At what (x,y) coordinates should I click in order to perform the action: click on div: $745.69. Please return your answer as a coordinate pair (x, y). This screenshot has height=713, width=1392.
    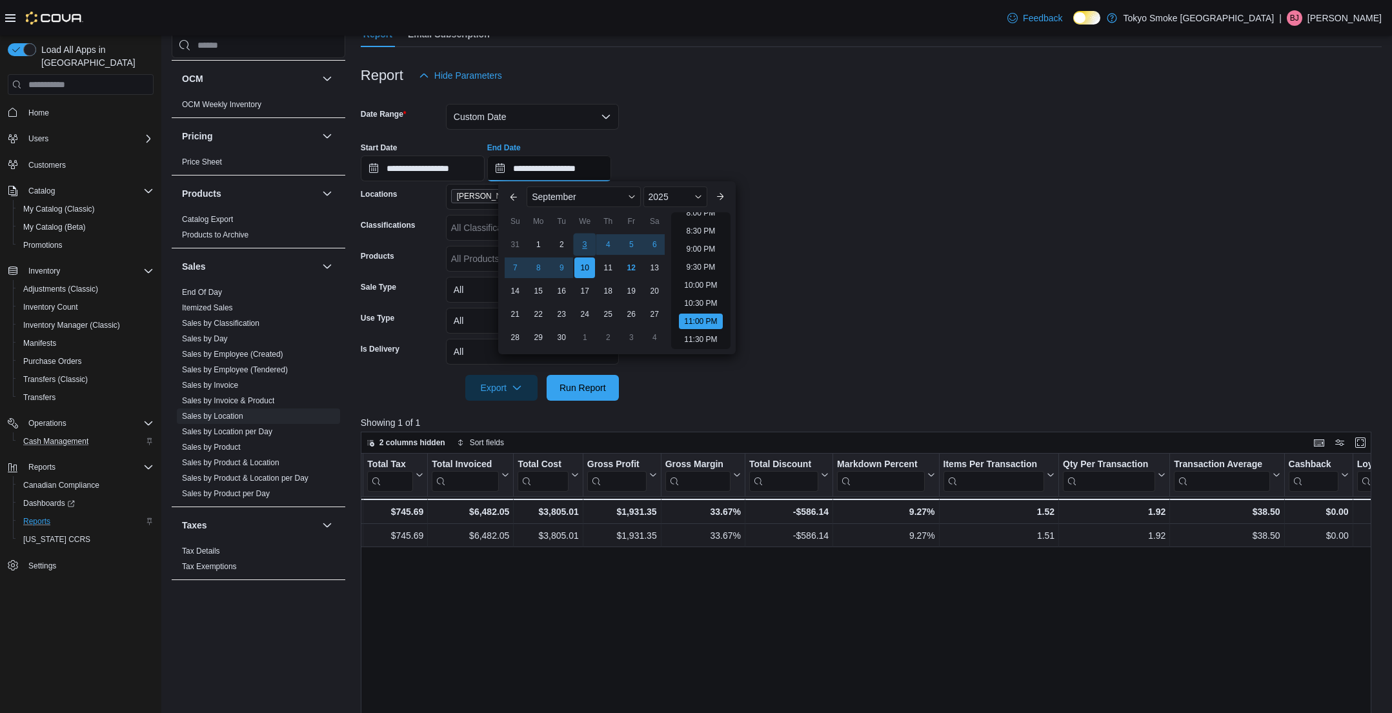
    Looking at the image, I should click on (395, 535).